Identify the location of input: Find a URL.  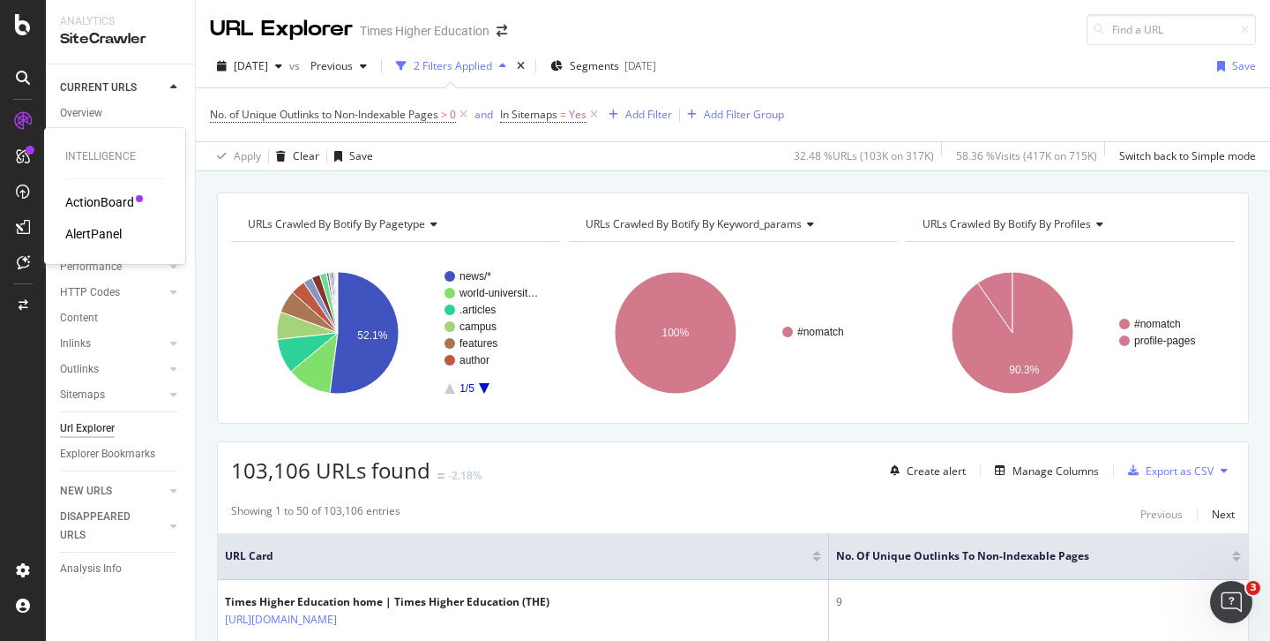
(1172, 29).